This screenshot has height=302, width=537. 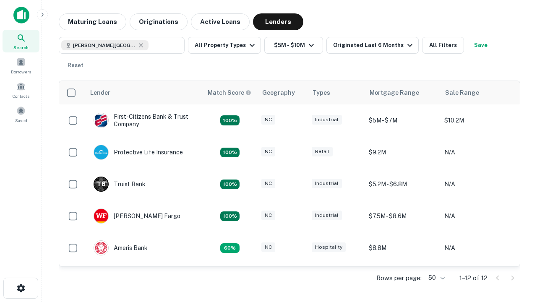 What do you see at coordinates (282, 93) in the screenshot?
I see `th: Geography` at bounding box center [282, 93].